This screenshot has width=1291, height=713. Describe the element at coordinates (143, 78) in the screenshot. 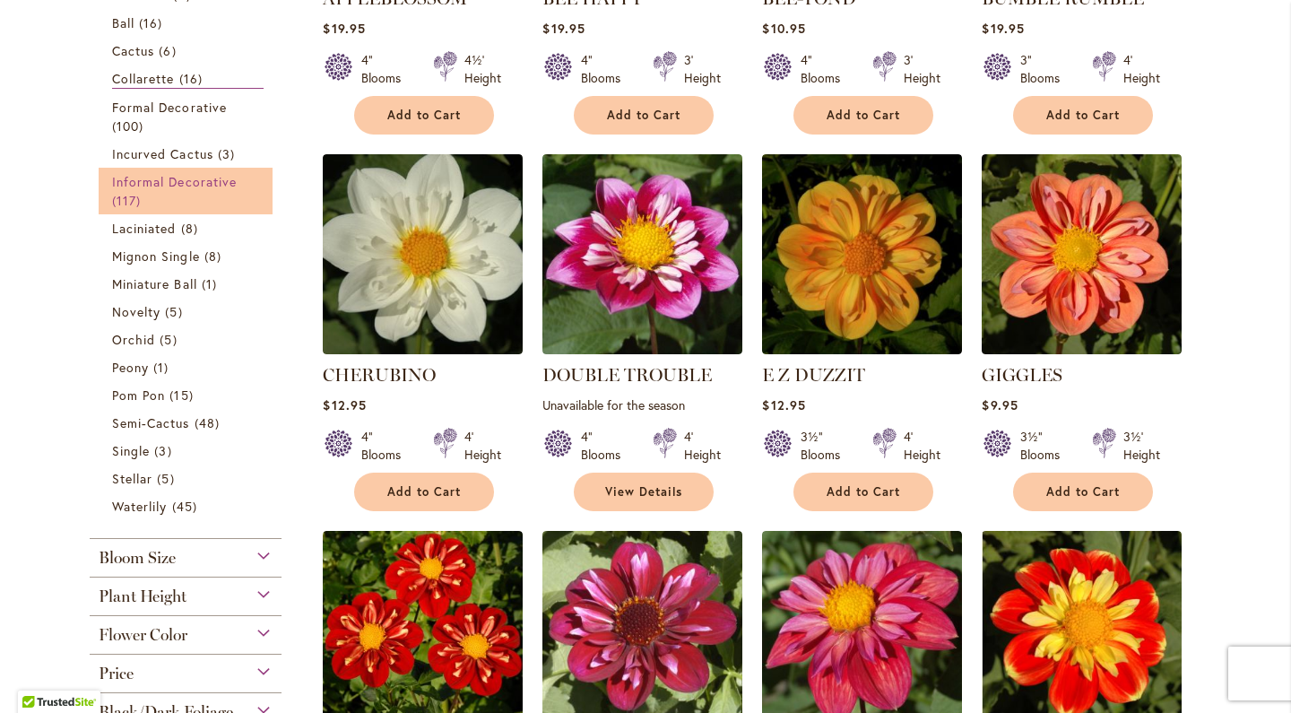

I see `span: Collarette` at that location.